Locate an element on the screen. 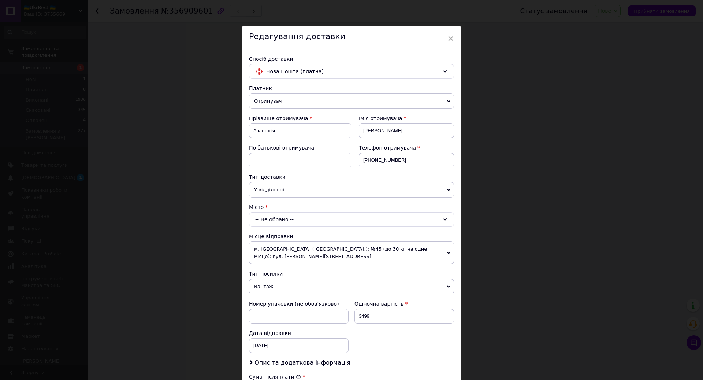 This screenshot has width=703, height=380. div: -- Не обрано -- is located at coordinates (352, 219).